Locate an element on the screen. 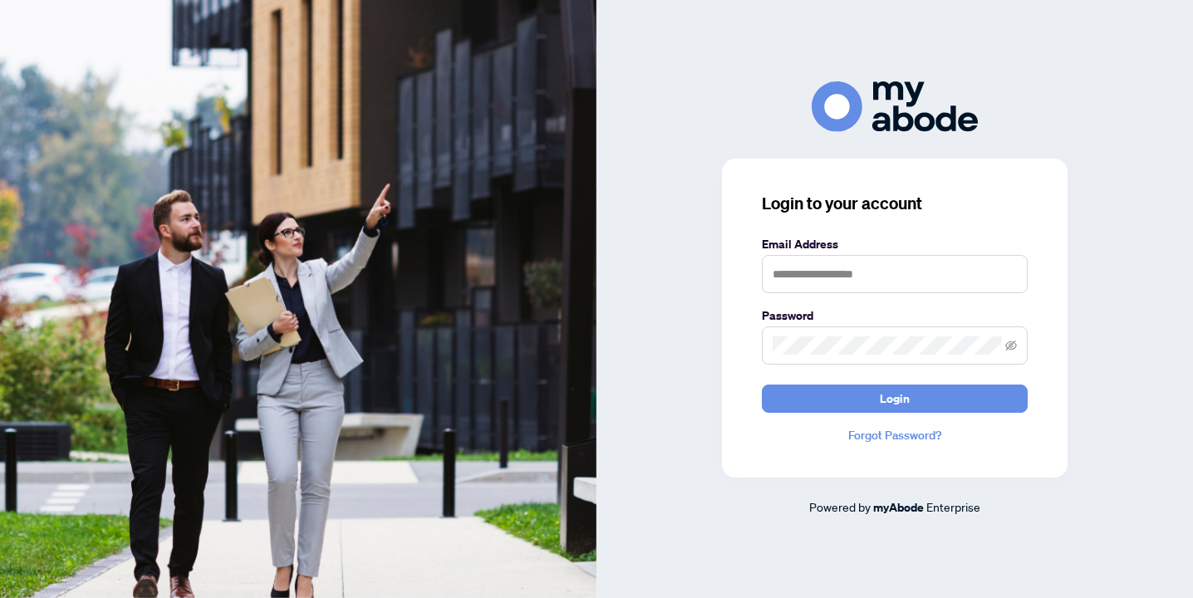 This screenshot has width=1193, height=598. img: ma-logo is located at coordinates (895, 106).